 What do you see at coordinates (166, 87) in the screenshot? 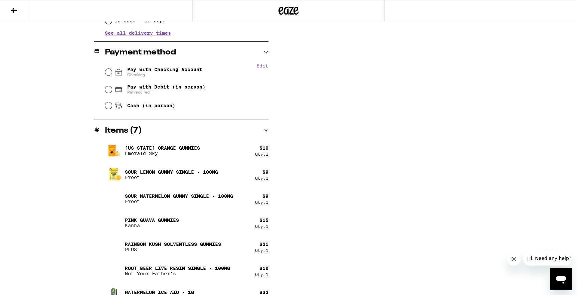
I see `span: Pay with Debit (in person)` at bounding box center [166, 87].